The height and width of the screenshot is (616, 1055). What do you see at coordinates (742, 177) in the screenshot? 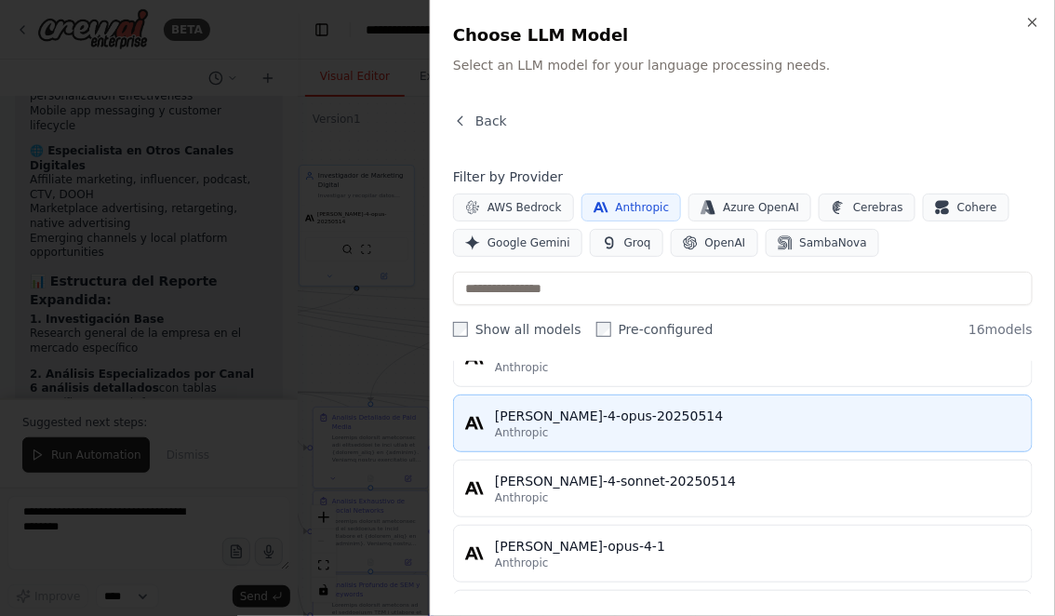
I see `h4: Filter by Provider` at bounding box center [742, 177].